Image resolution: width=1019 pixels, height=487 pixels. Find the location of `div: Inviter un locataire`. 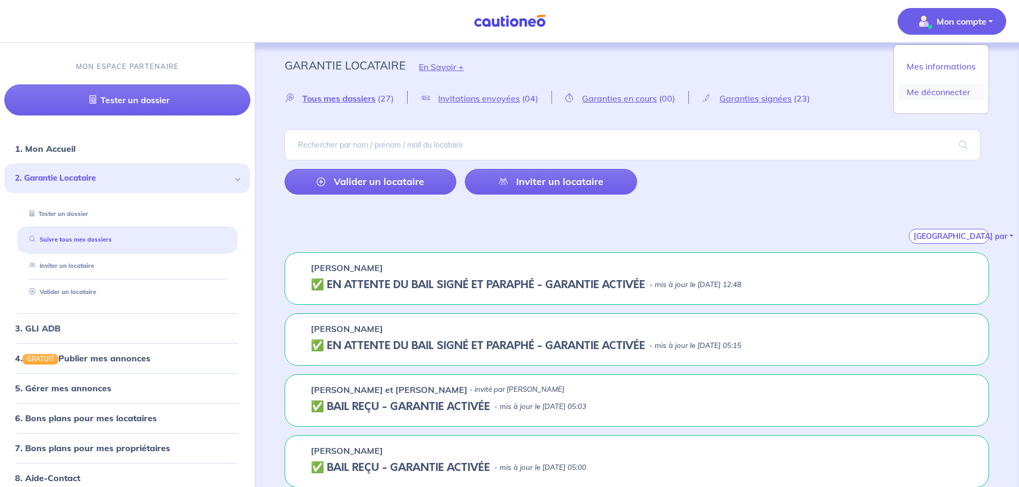

div: Inviter un locataire is located at coordinates (127, 266).